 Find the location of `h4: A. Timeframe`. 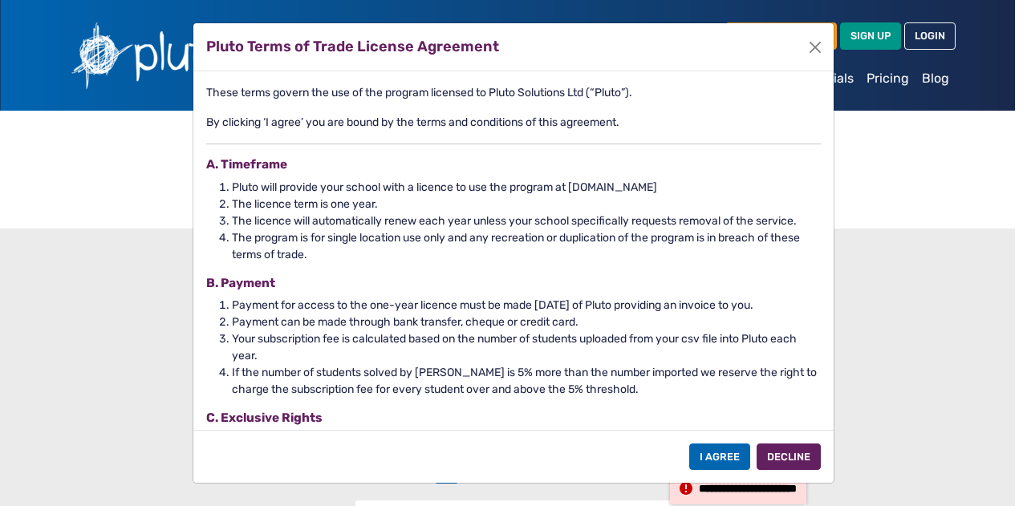

h4: A. Timeframe is located at coordinates (513, 164).